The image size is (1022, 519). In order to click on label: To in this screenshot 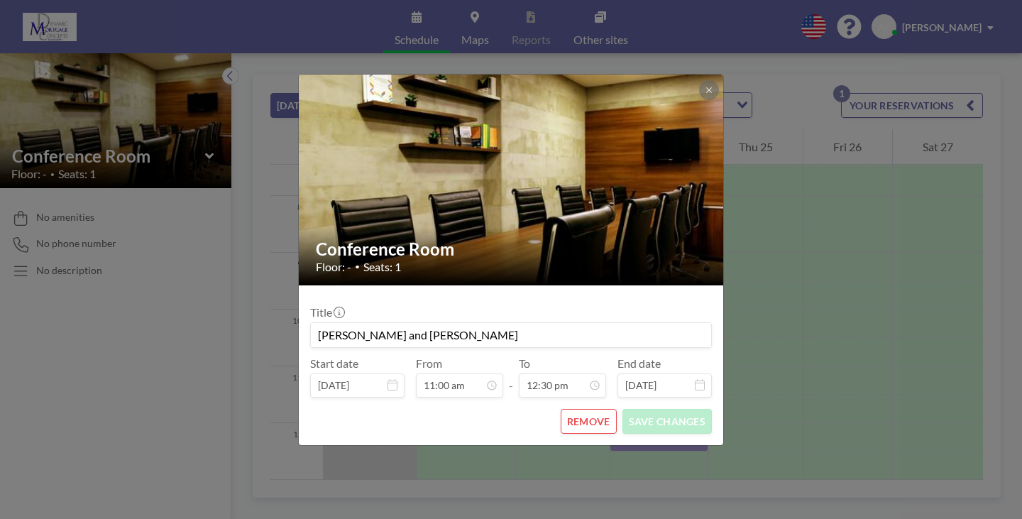, I will do `click(524, 363)`.